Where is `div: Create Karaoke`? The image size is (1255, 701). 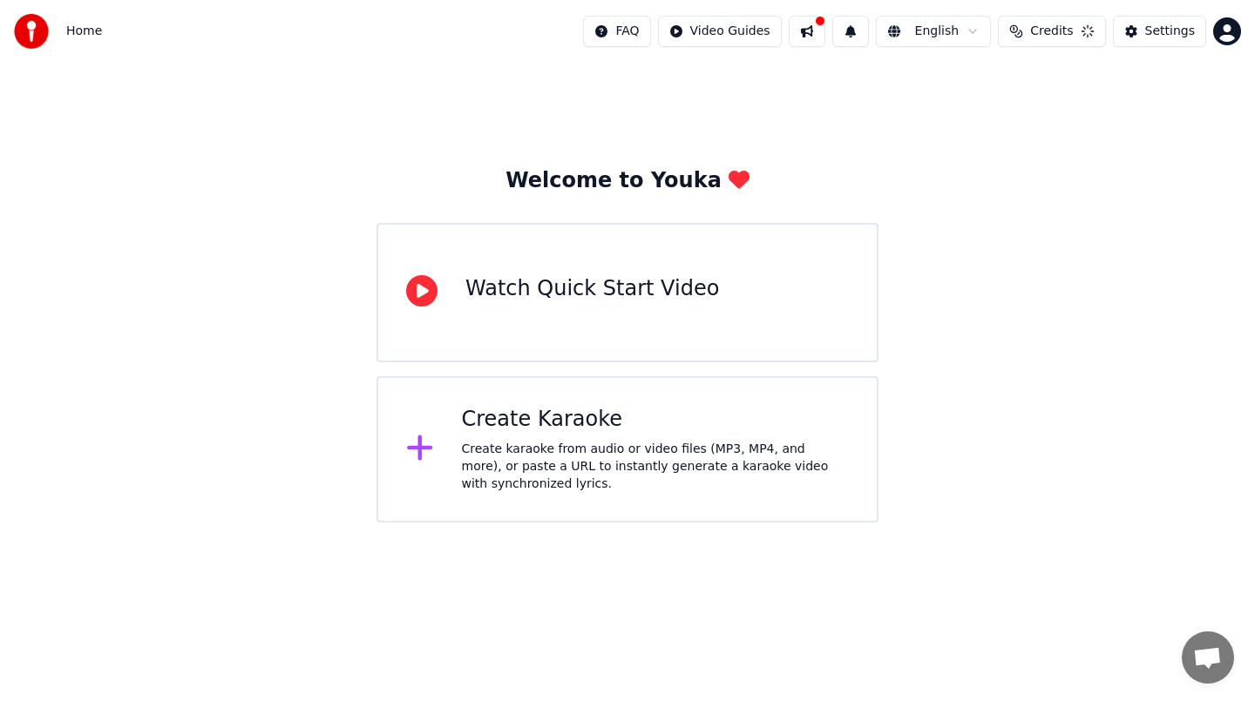
div: Create Karaoke is located at coordinates (655, 420).